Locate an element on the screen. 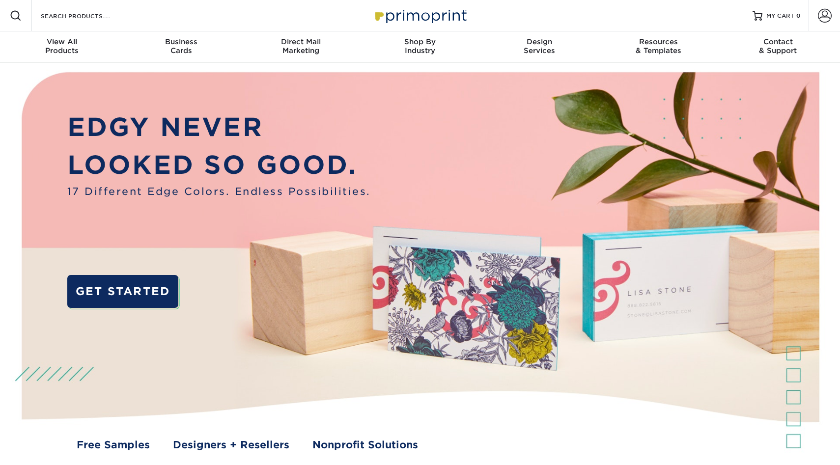  div: & Templates is located at coordinates (658, 46).